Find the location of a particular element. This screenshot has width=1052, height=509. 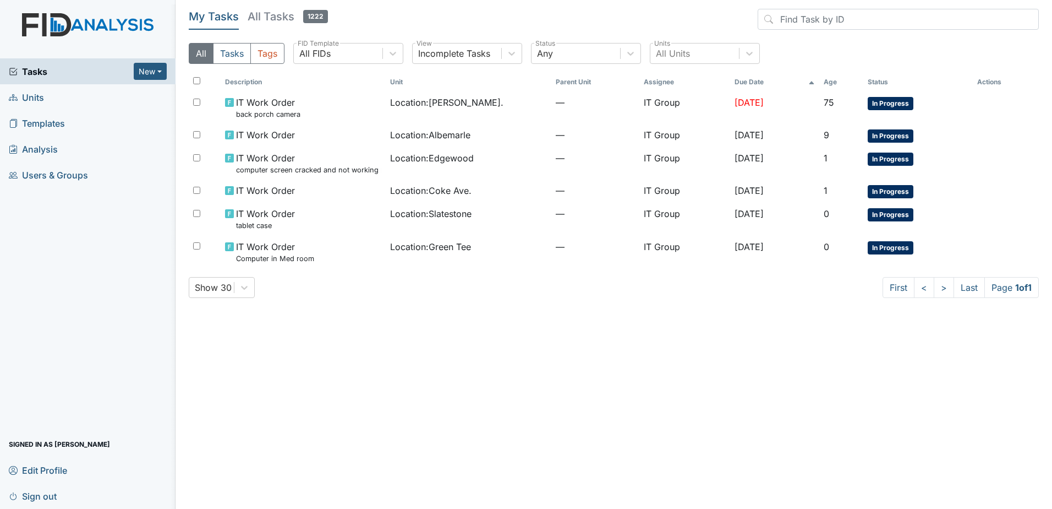

span: IT Work Order computer screen cracked and not working need new one is located at coordinates (309, 163).